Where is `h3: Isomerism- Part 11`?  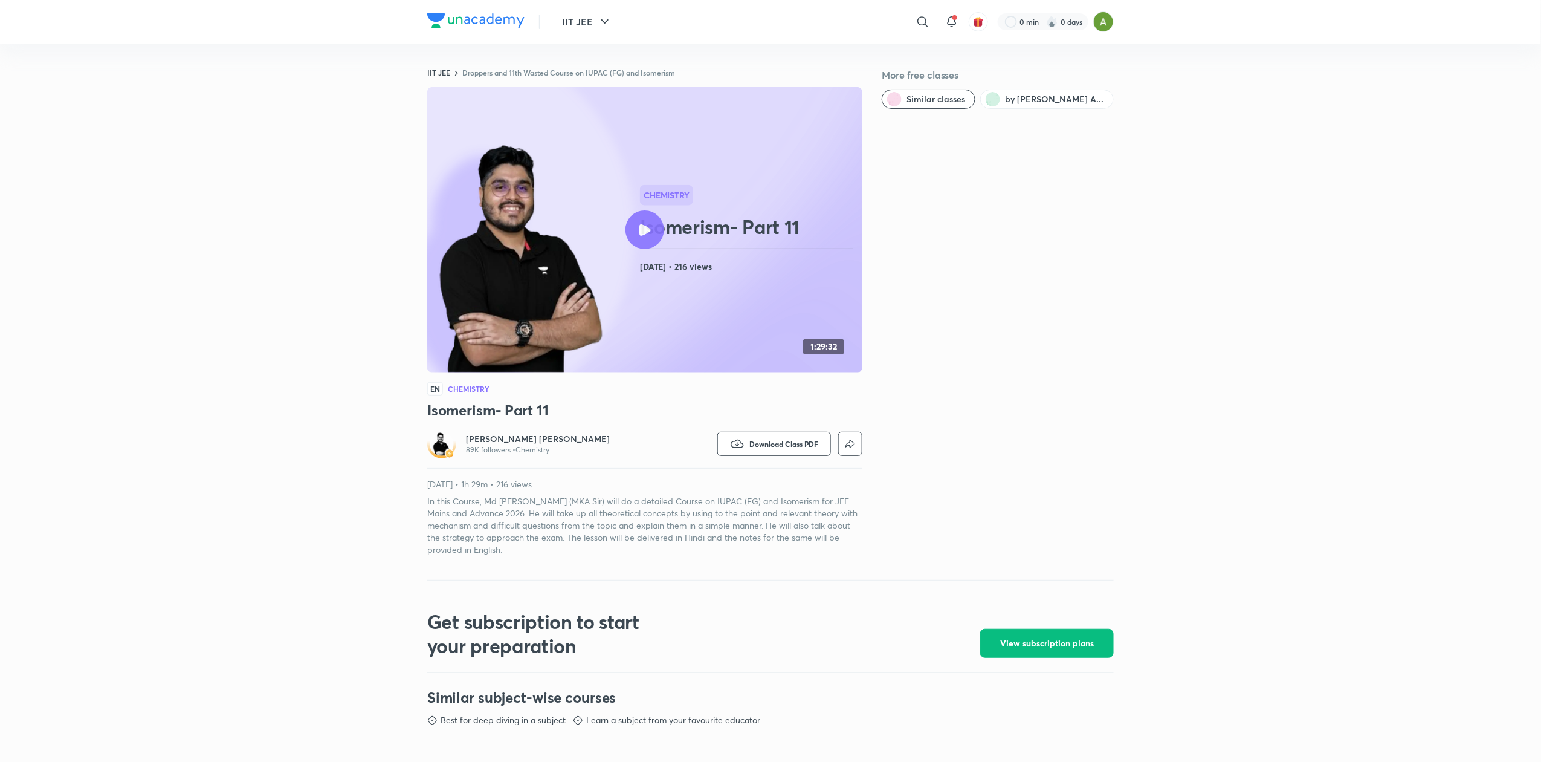 h3: Isomerism- Part 11 is located at coordinates (645, 410).